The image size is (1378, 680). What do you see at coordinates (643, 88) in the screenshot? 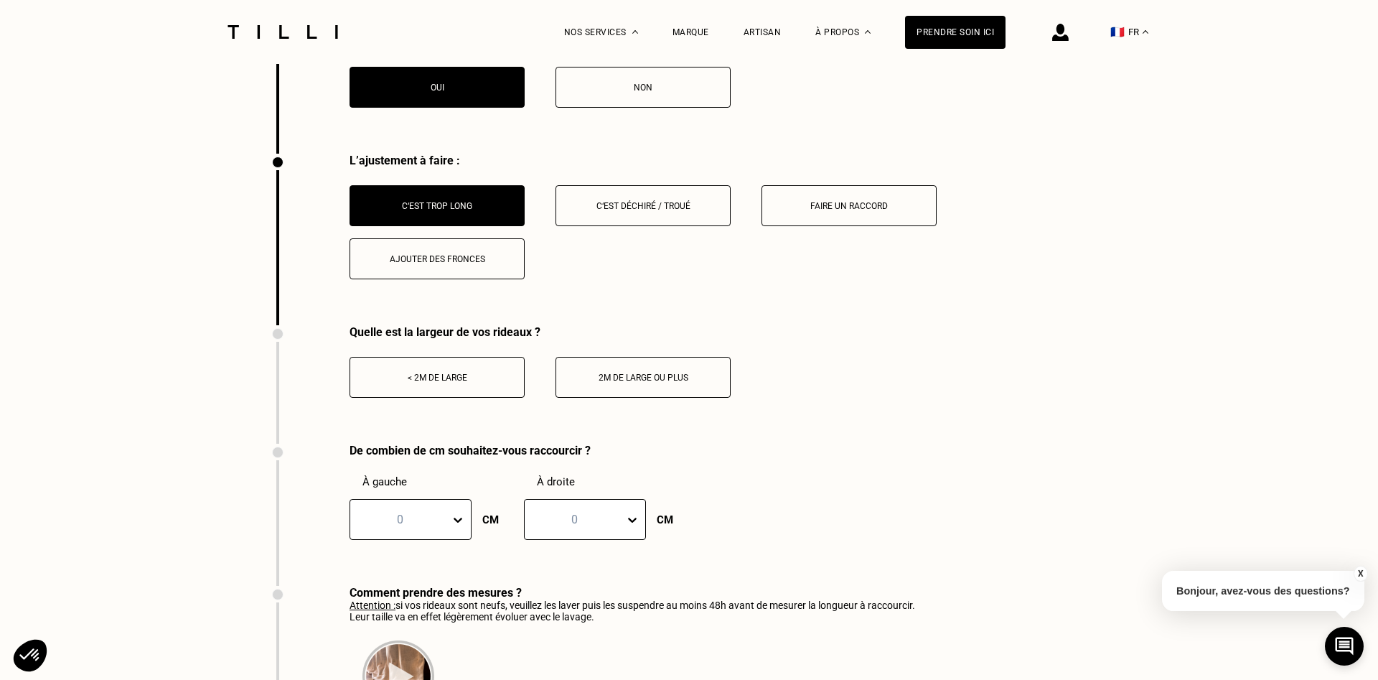
I see `div: Non` at bounding box center [643, 88].